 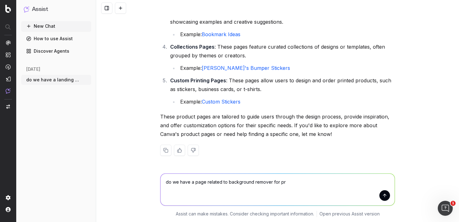 What do you see at coordinates (350, 214) in the screenshot?
I see `a: Open previous Assist version` at bounding box center [350, 214].